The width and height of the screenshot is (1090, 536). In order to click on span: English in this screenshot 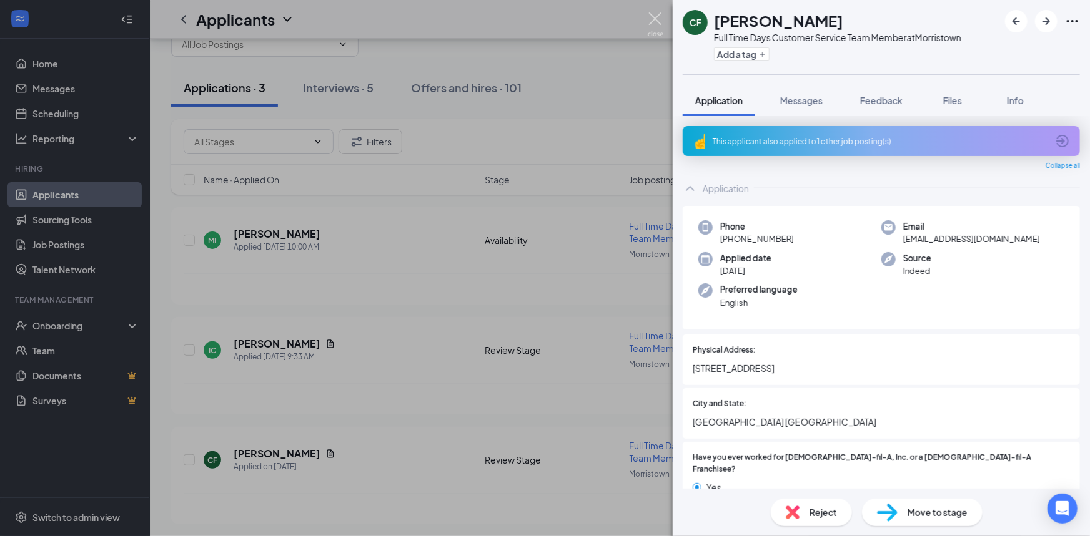, I will do `click(759, 303)`.